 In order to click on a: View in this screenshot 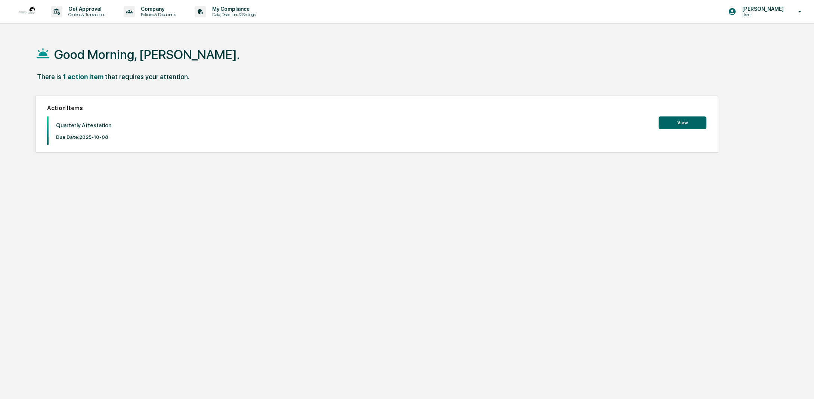, I will do `click(682, 122)`.